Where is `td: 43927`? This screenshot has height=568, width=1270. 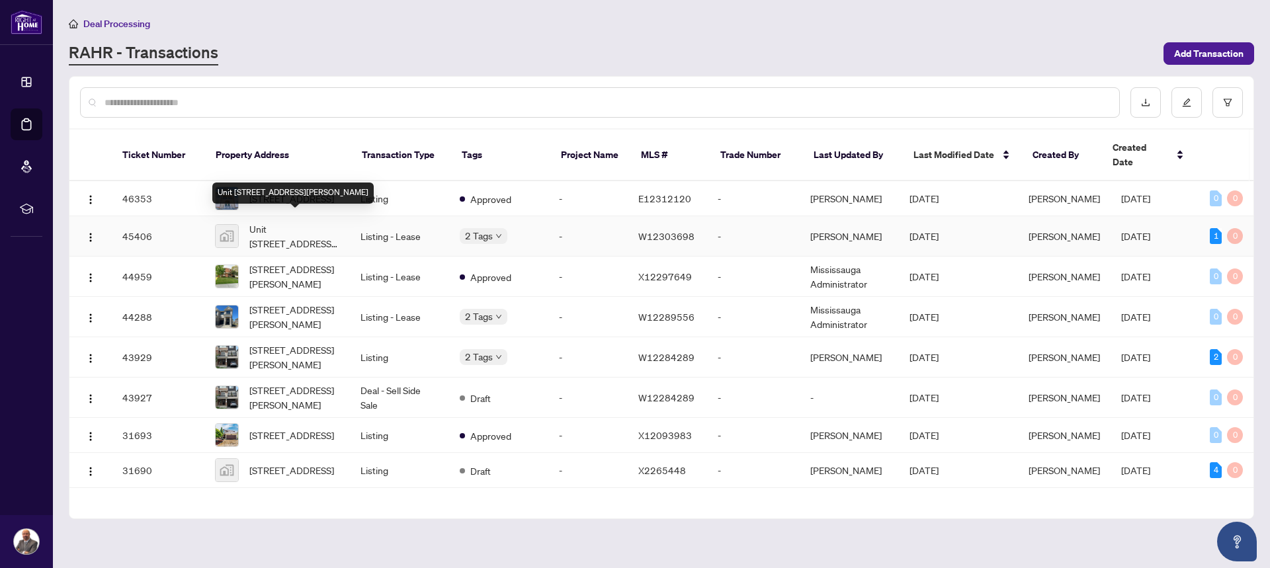 td: 43927 is located at coordinates (158, 398).